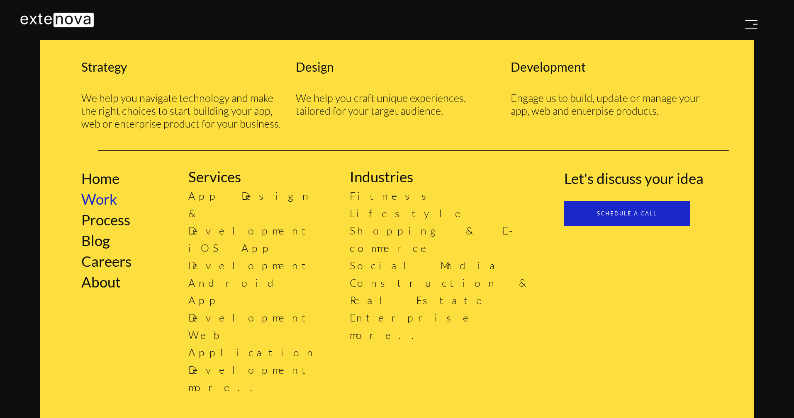 The height and width of the screenshot is (418, 794). I want to click on a: Careers, so click(106, 261).